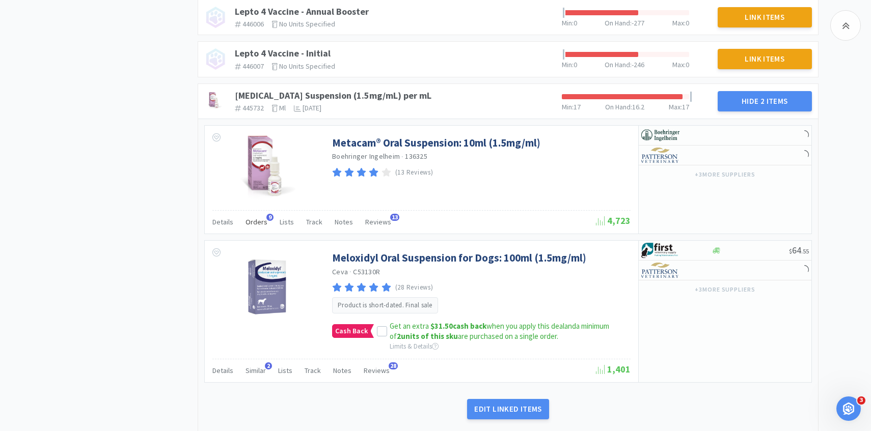 This screenshot has height=431, width=871. What do you see at coordinates (427, 336) in the screenshot?
I see `strong: 2 units of this sku` at bounding box center [427, 336].